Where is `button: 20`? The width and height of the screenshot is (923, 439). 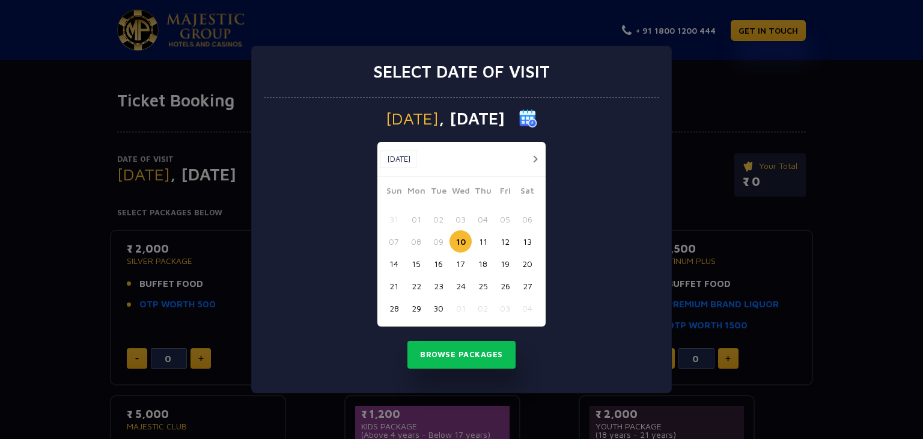 button: 20 is located at coordinates (527, 263).